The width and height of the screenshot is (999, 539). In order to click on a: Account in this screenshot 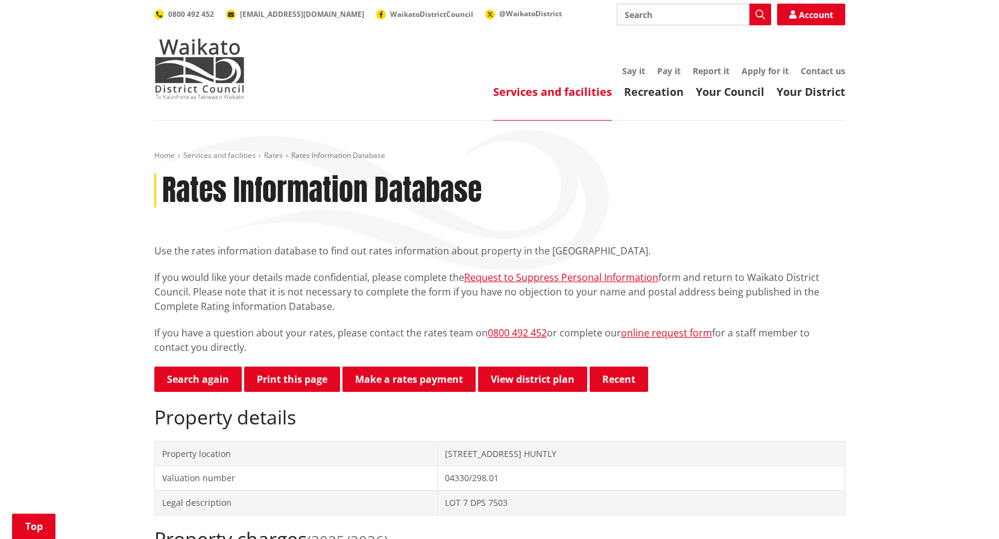, I will do `click(811, 14)`.